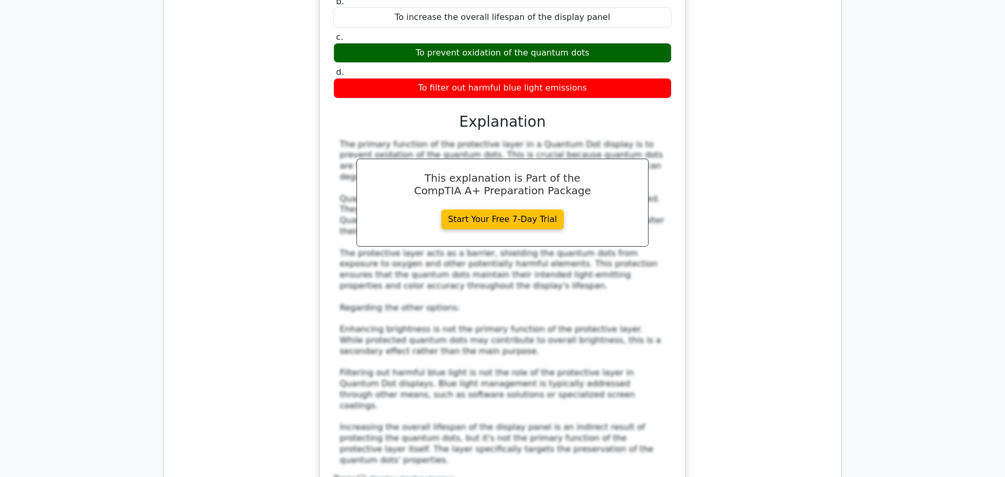 This screenshot has width=1005, height=477. Describe the element at coordinates (503, 303) in the screenshot. I see `div: The primary function of the protective layer in a Quantum Dot display is to prevent oxidation of ...` at that location.